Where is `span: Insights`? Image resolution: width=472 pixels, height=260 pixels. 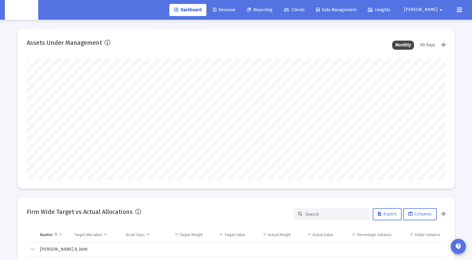
span: Insights is located at coordinates (379, 10).